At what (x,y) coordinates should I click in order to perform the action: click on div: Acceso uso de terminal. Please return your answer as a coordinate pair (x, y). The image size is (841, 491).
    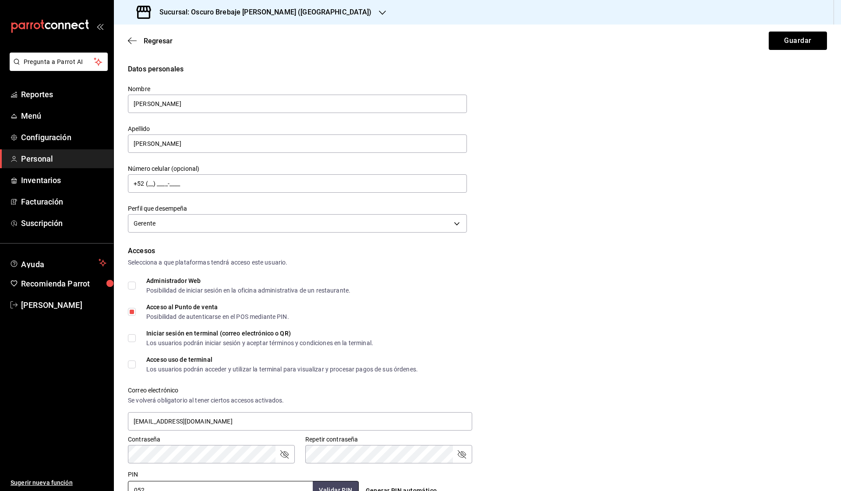
    Looking at the image, I should click on (282, 360).